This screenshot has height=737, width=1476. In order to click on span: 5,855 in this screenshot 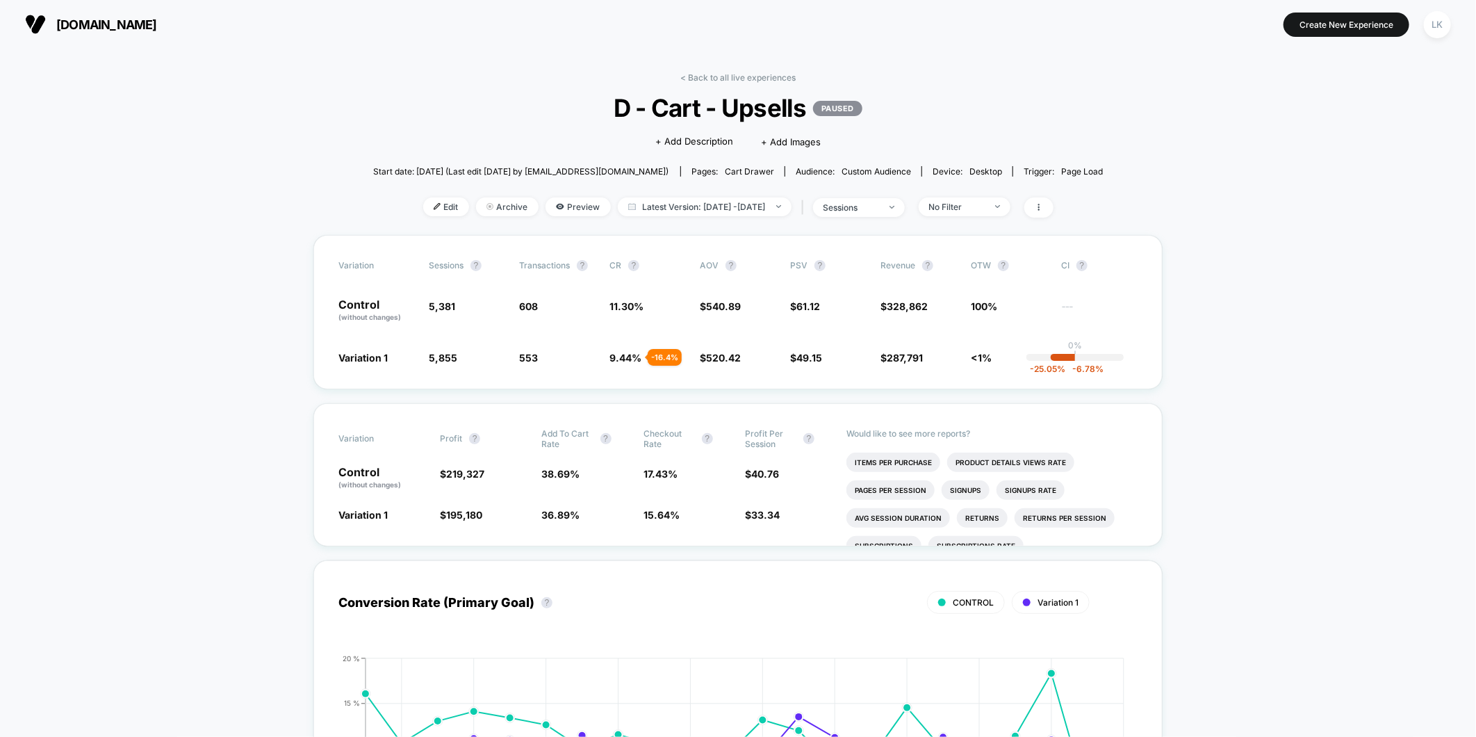, I will do `click(443, 357)`.